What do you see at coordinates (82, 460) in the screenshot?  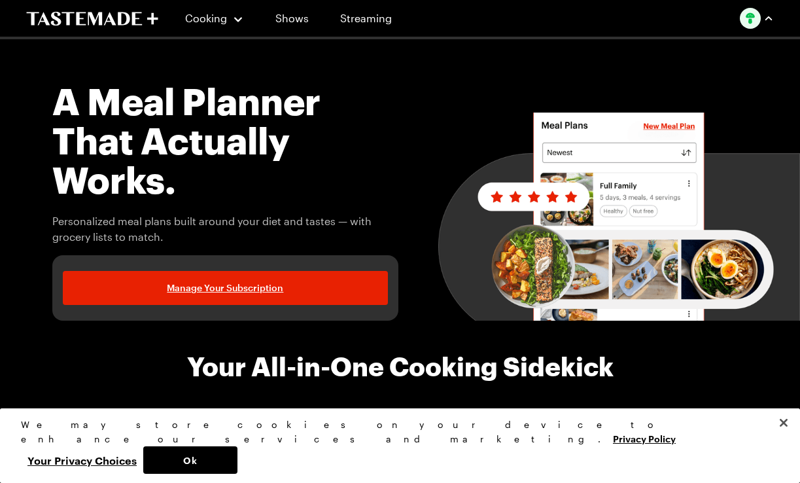 I see `button: Your Privacy Choices` at bounding box center [82, 460].